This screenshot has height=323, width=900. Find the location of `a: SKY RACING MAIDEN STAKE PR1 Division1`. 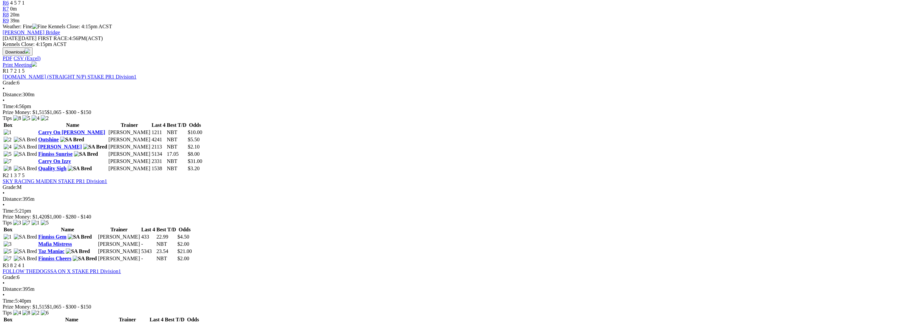

a: SKY RACING MAIDEN STAKE PR1 Division1 is located at coordinates (55, 181).